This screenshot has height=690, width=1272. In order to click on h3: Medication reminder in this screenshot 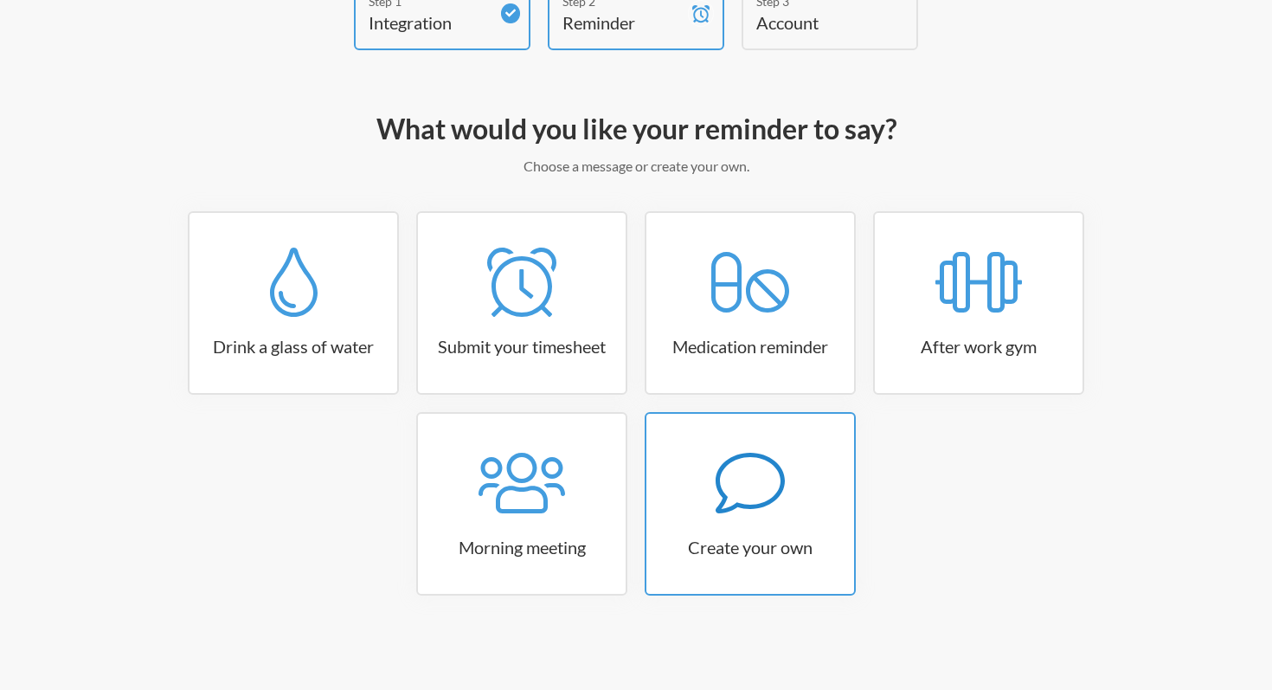, I will do `click(750, 346)`.